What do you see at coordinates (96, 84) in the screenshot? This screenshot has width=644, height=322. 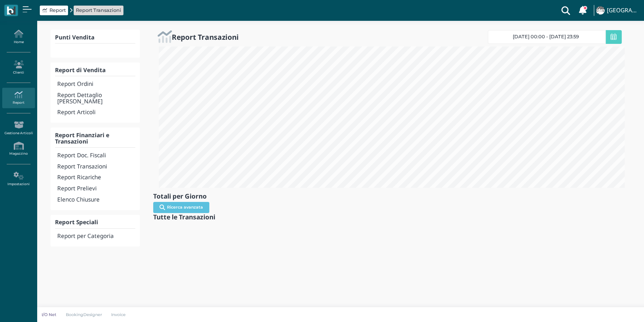 I see `h4: Elenco degli ordini chiusi nel corso della giornata/periodo` at bounding box center [96, 84].